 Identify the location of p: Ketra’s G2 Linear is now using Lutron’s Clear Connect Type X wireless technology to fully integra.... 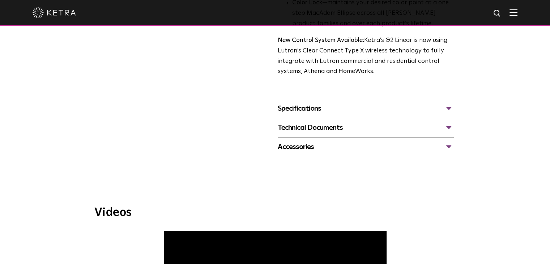
(366, 56).